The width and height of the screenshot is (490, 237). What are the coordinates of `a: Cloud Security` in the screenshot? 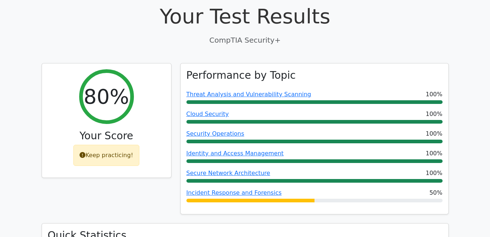 It's located at (208, 114).